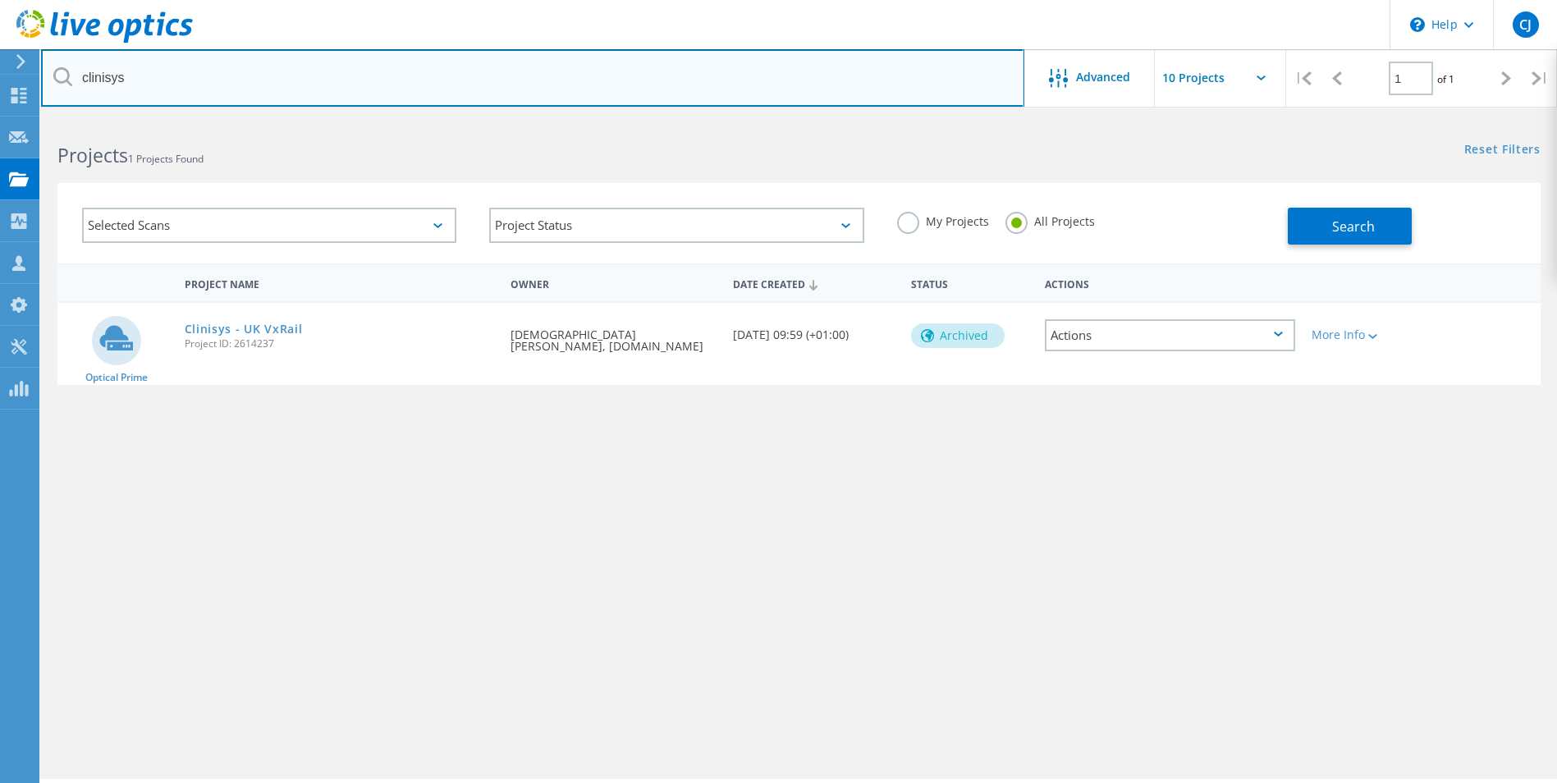  I want to click on span: 1 Projects Found, so click(166, 158).